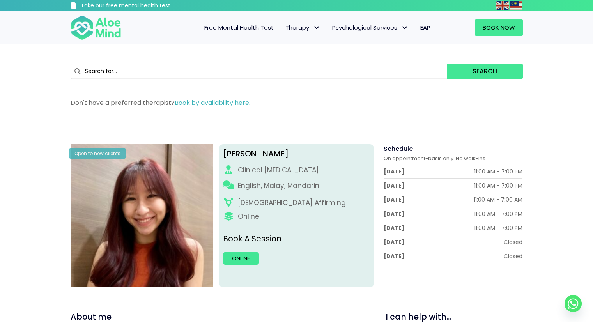 The image size is (593, 322). I want to click on img: Aloe mind Logo, so click(96, 28).